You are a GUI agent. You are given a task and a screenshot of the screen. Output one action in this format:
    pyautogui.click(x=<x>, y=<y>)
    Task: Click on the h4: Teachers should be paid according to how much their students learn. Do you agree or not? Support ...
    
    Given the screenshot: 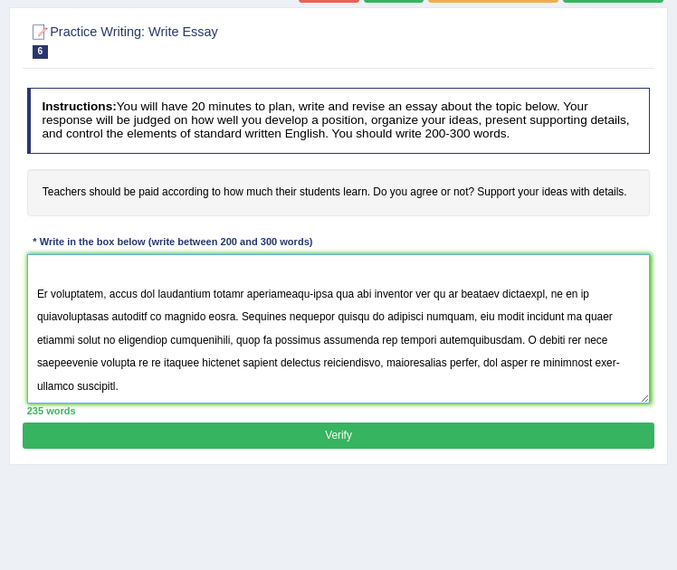 What is the action you would take?
    pyautogui.click(x=338, y=193)
    